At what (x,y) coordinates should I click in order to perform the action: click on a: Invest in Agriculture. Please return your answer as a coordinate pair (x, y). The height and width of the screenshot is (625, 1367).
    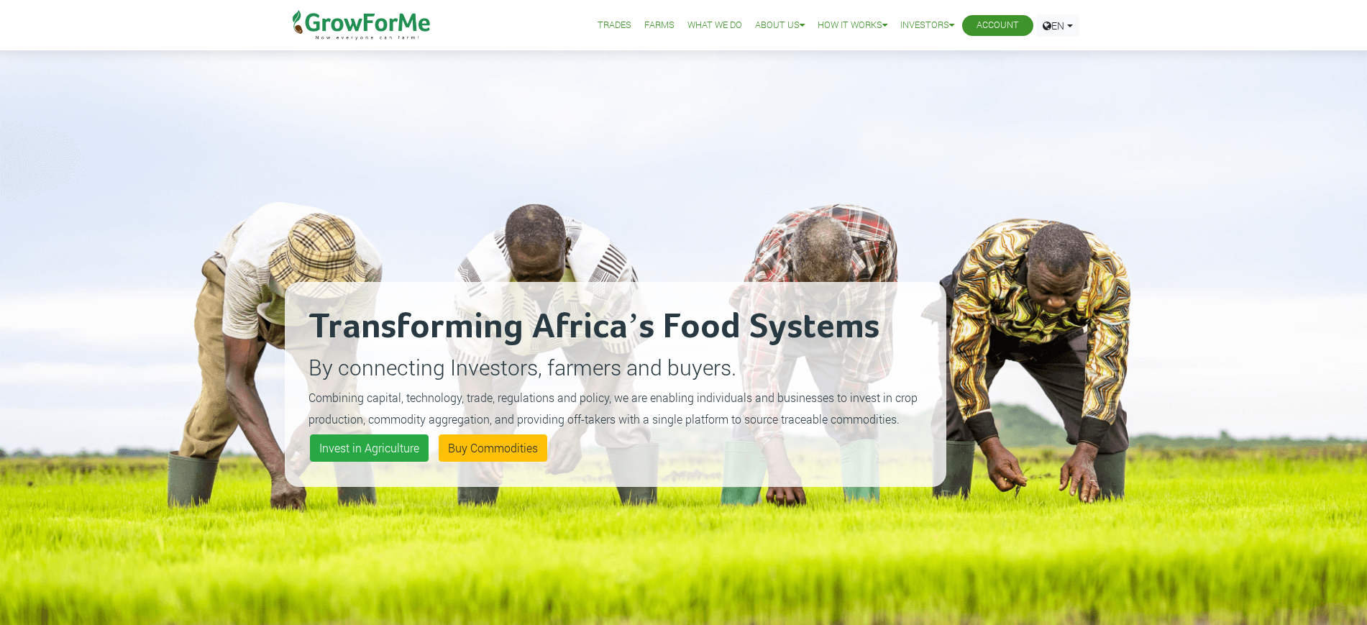
    Looking at the image, I should click on (369, 448).